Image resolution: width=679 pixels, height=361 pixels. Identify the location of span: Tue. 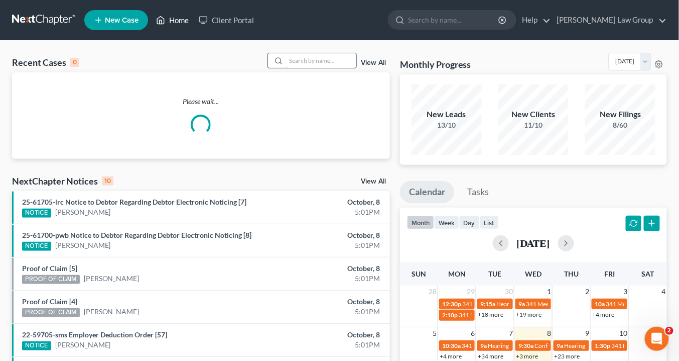
(496, 273).